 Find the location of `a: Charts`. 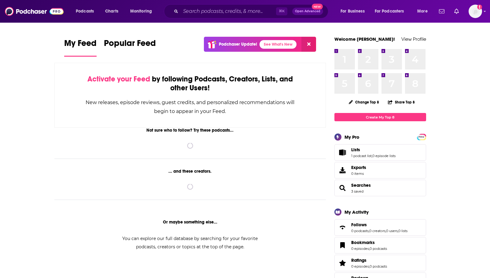

a: Charts is located at coordinates (112, 11).